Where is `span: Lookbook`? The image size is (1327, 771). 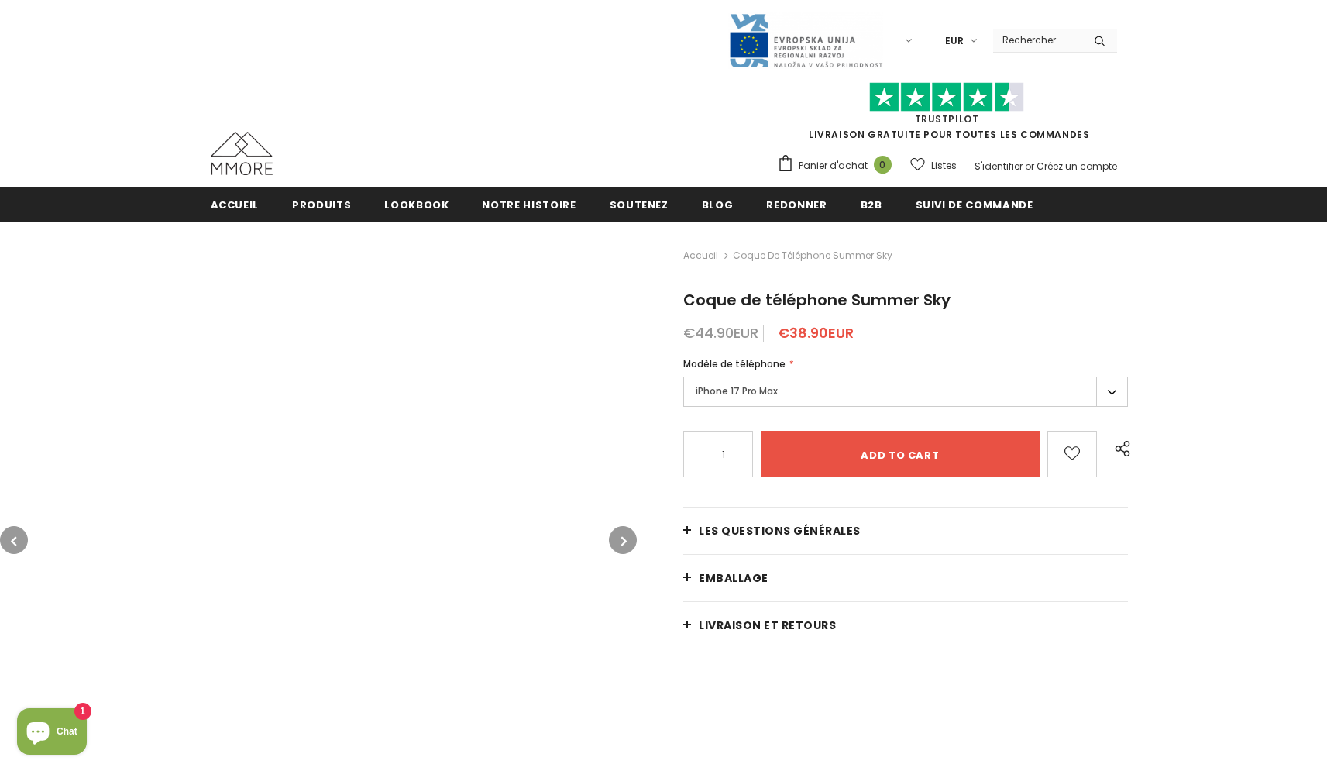
span: Lookbook is located at coordinates (416, 204).